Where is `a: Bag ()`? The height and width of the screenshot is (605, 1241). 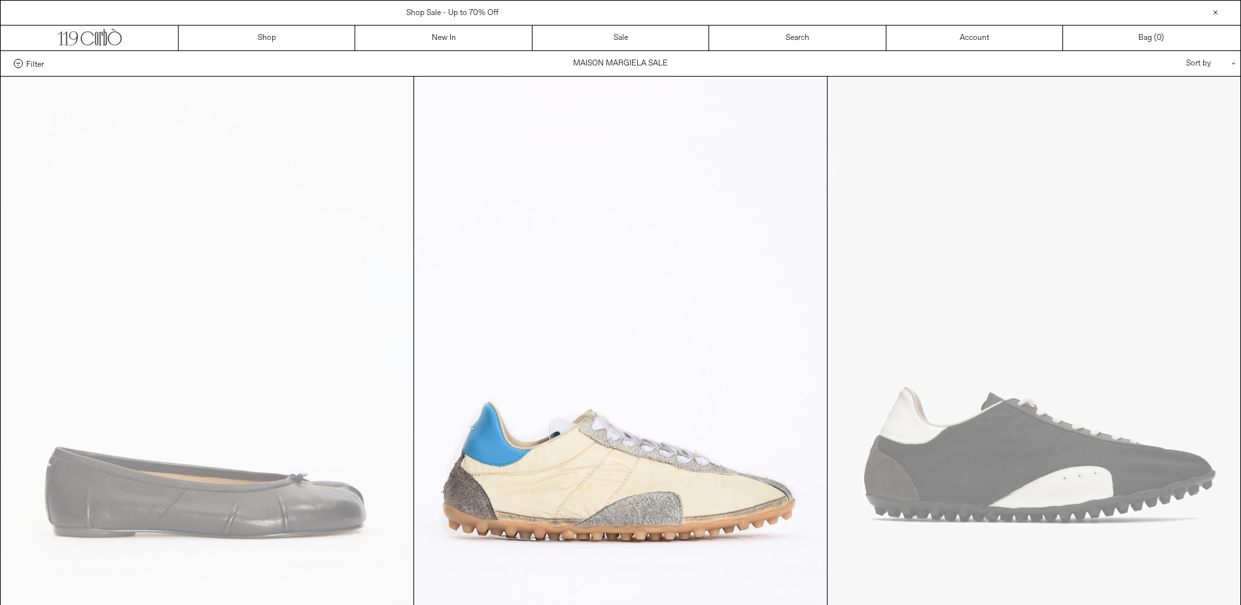
a: Bag () is located at coordinates (1152, 38).